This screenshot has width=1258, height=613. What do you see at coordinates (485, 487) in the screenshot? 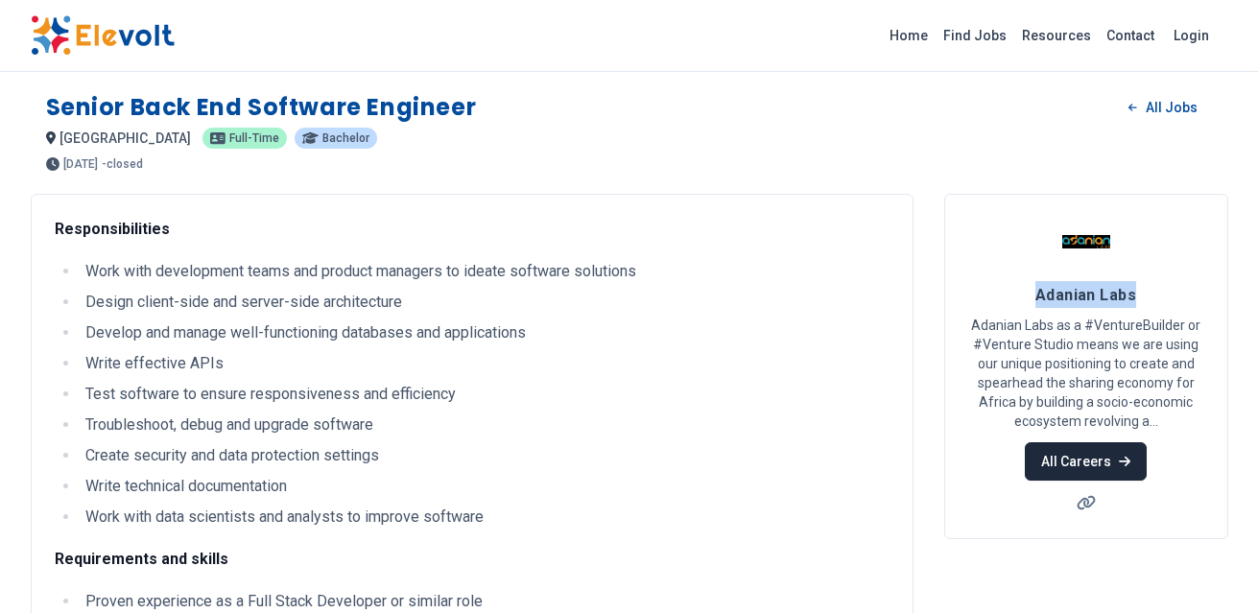
I see `li: Write technical documentation` at bounding box center [485, 487].